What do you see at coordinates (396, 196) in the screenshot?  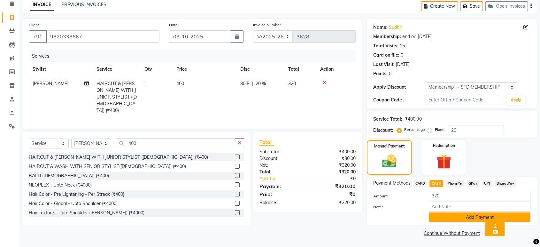 I see `label: Amount:` at bounding box center [396, 196].